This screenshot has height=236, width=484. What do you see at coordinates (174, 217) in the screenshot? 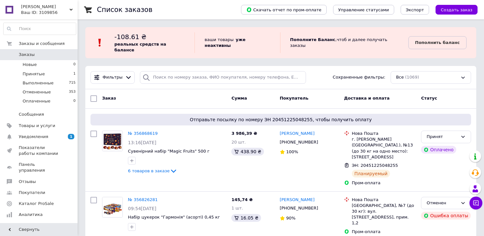
I see `a: Набір цукерок "Гармонія" (асорті) 0,45 кг` at bounding box center [174, 217].